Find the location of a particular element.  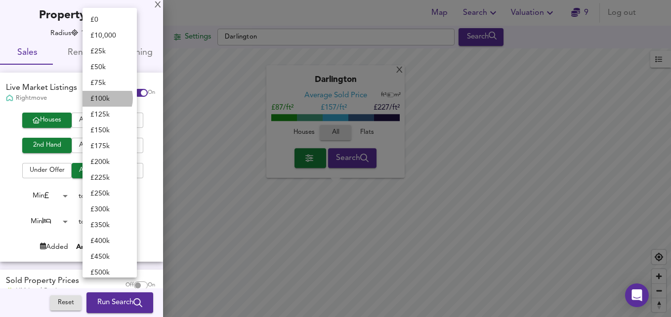

li: £ 150k is located at coordinates (110, 131).